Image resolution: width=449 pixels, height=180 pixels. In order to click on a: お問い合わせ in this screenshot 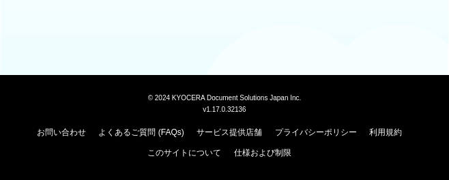, I will do `click(61, 132)`.